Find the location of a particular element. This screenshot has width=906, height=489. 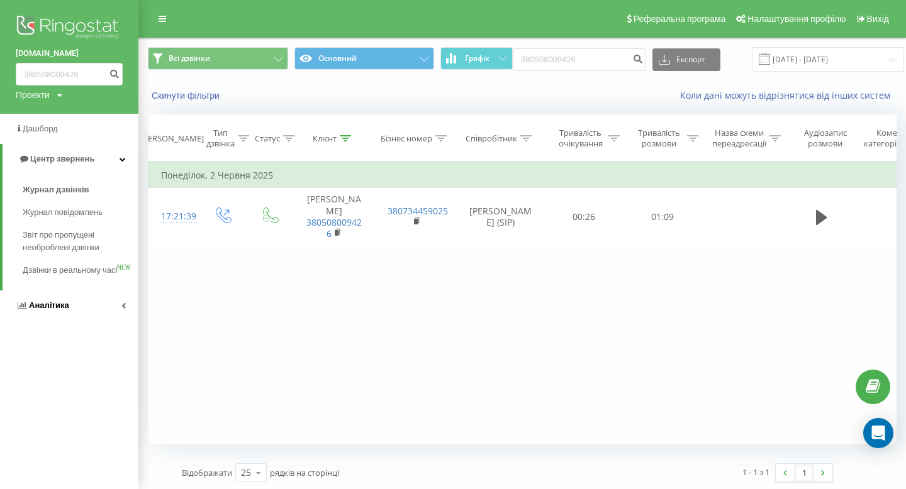

img: Ringostat logo is located at coordinates (69, 28).